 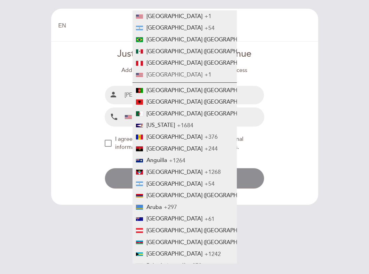 I want to click on span: Anguilla, so click(x=156, y=160).